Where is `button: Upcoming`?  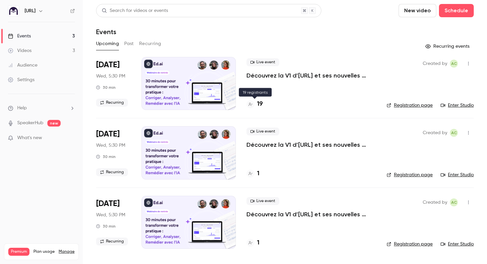 button: Upcoming is located at coordinates (107, 44).